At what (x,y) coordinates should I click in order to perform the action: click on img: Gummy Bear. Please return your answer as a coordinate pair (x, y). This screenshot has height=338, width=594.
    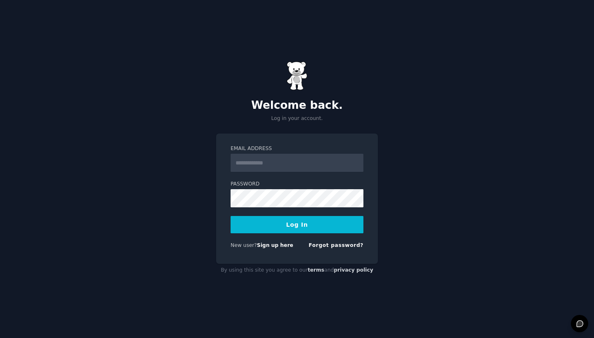
    Looking at the image, I should click on (297, 76).